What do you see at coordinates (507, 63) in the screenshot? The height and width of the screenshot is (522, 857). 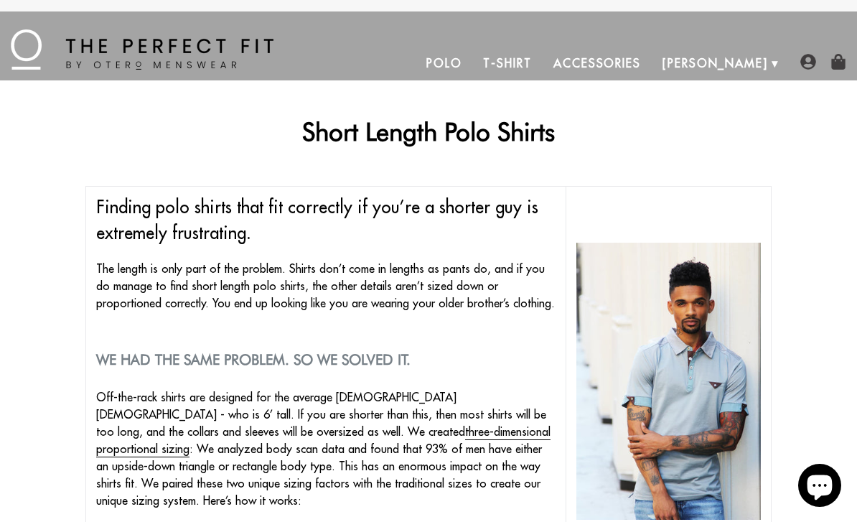 I see `a: T-Shirt` at bounding box center [507, 63].